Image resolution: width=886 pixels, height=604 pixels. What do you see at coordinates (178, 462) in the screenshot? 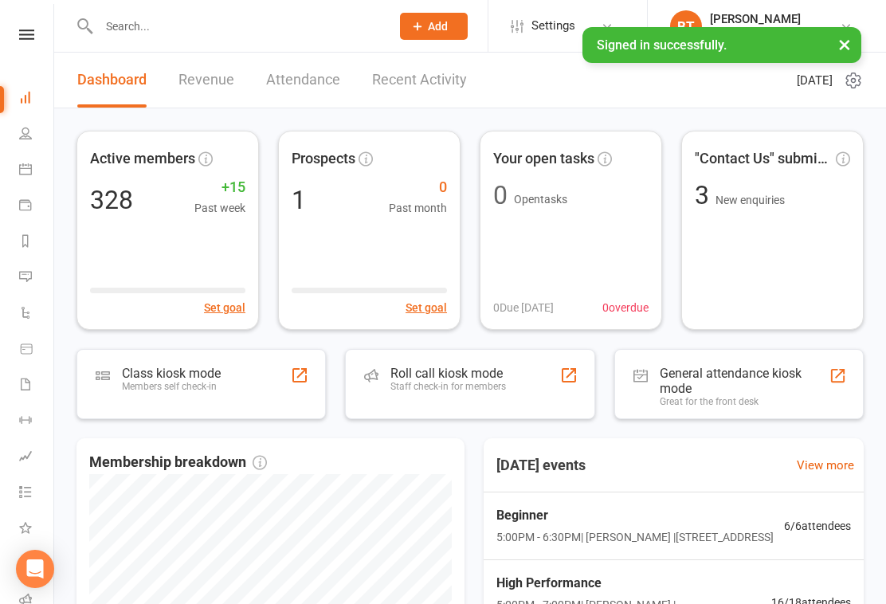
I see `span: Membership breakdown` at bounding box center [178, 462].